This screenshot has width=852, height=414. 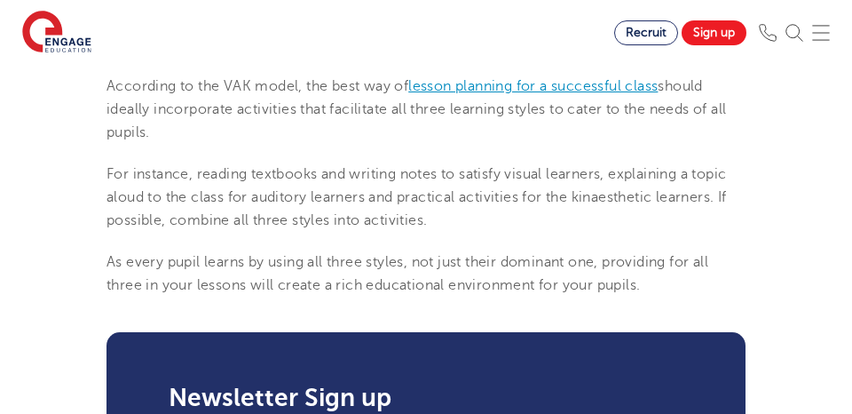 What do you see at coordinates (714, 33) in the screenshot?
I see `a: Sign up` at bounding box center [714, 33].